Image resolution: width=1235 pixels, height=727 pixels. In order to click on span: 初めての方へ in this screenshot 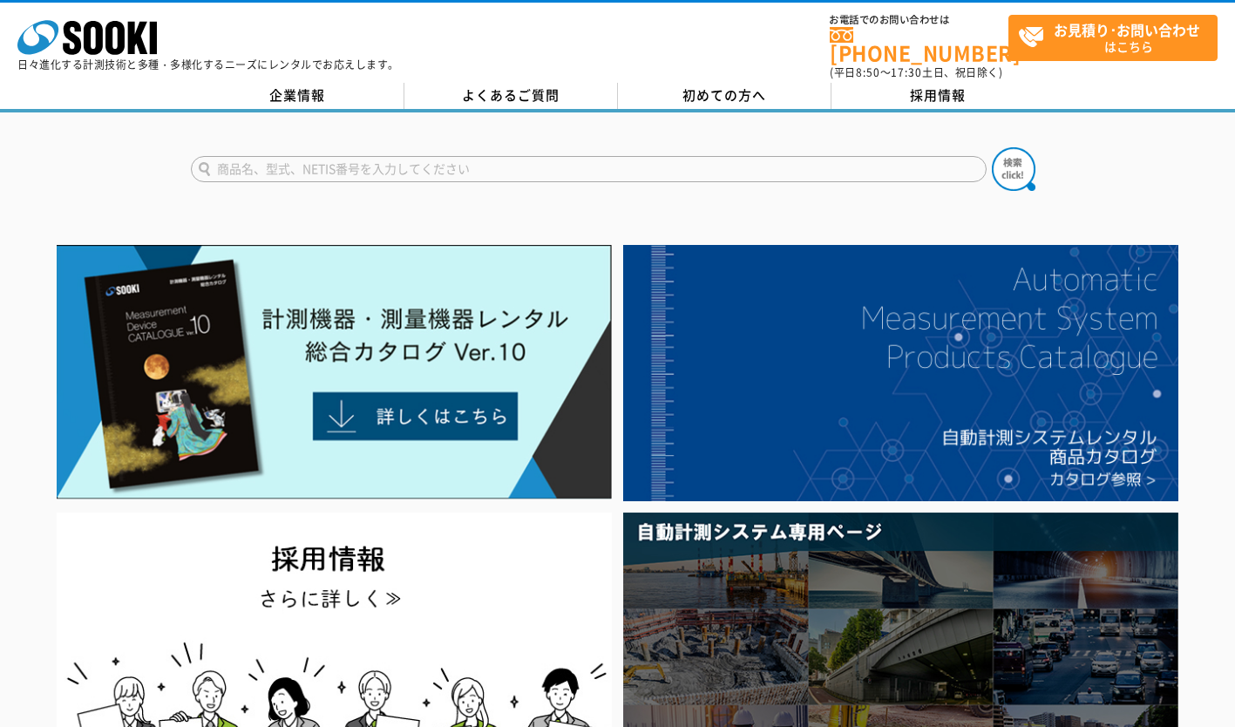, I will do `click(724, 95)`.